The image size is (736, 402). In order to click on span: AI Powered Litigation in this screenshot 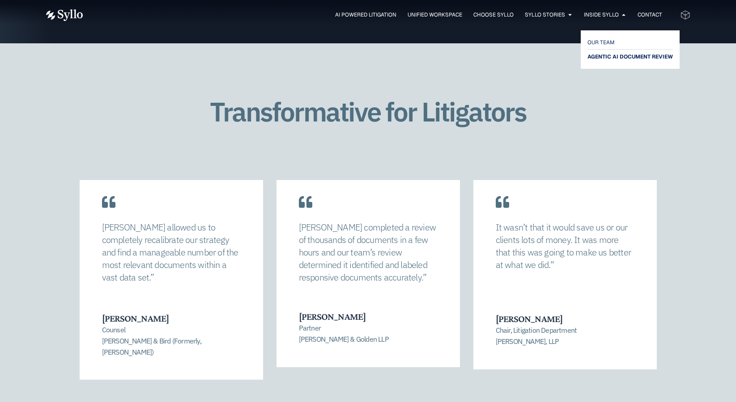, I will do `click(365, 15)`.